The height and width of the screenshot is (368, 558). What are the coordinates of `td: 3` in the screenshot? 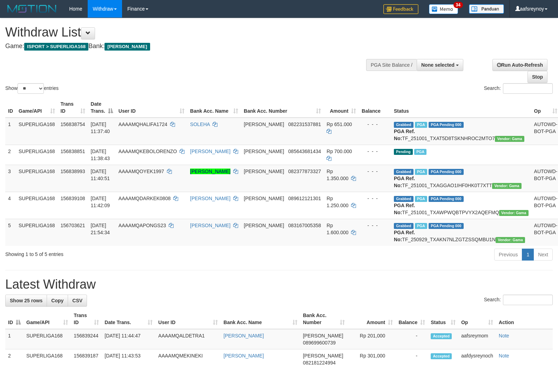 It's located at (11, 178).